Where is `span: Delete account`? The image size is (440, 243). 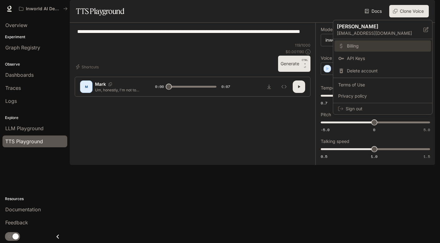 span: Delete account is located at coordinates (387, 71).